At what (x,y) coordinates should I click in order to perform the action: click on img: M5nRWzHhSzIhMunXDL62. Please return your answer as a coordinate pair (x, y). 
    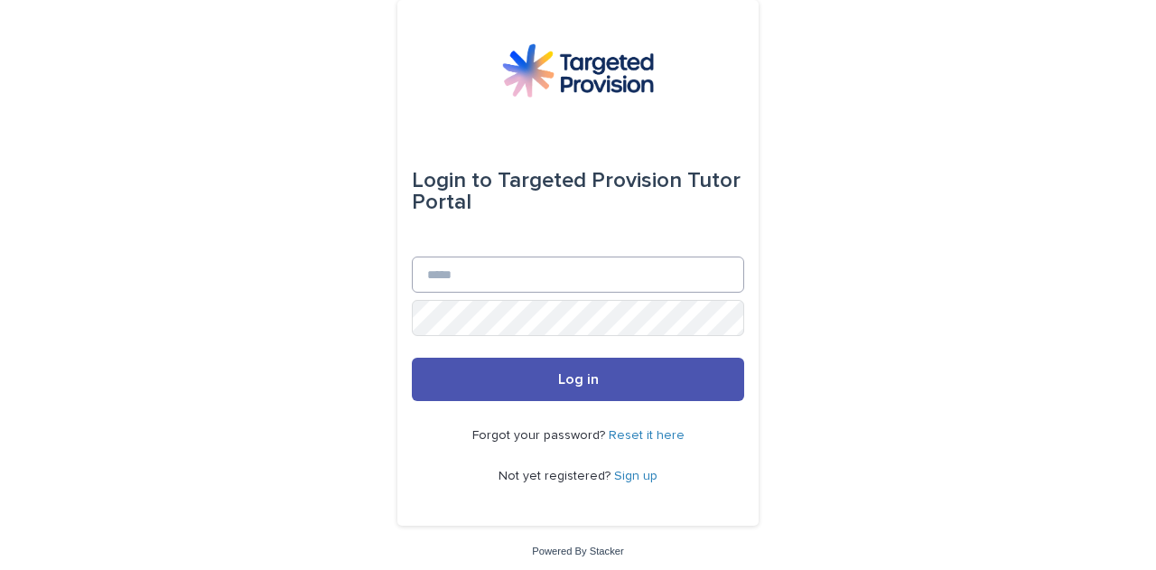
    Looking at the image, I should click on (578, 70).